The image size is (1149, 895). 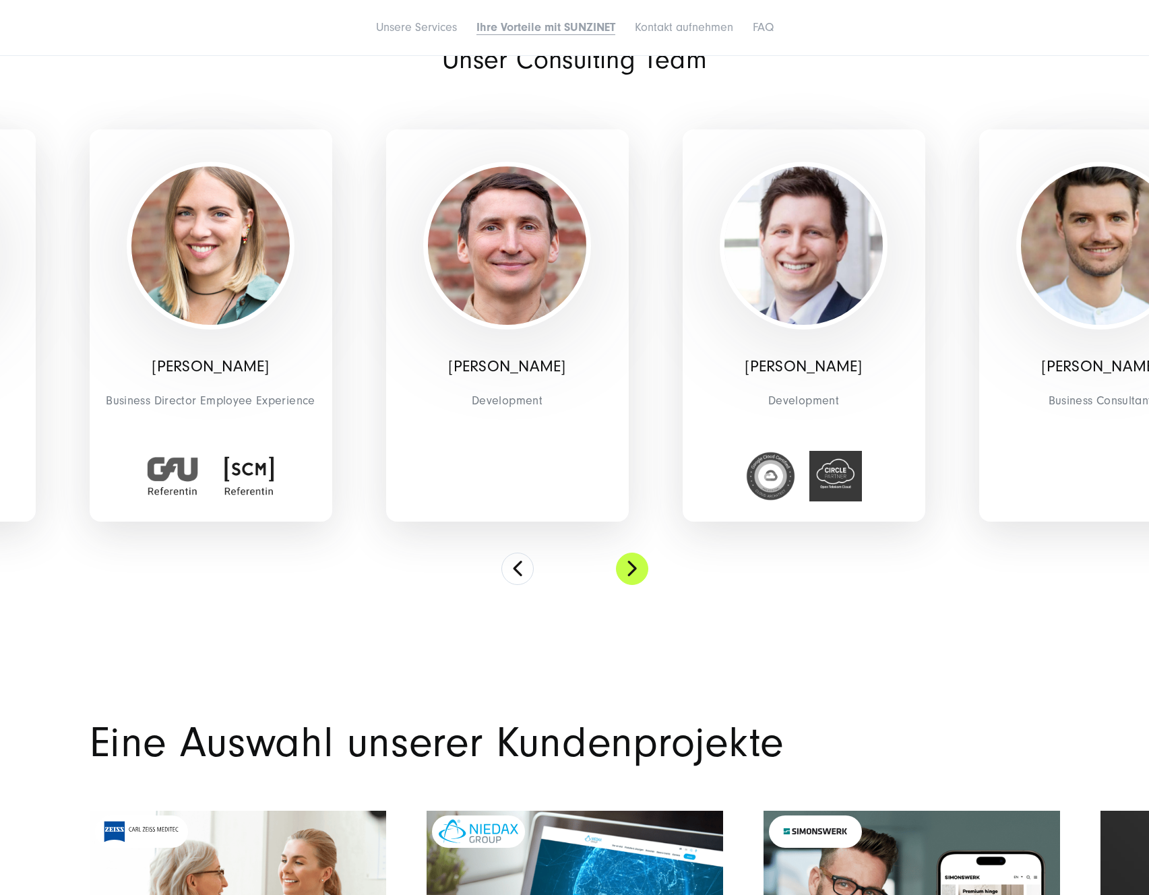 I want to click on img: Carl Zeiss Meditec Logo, so click(x=141, y=831).